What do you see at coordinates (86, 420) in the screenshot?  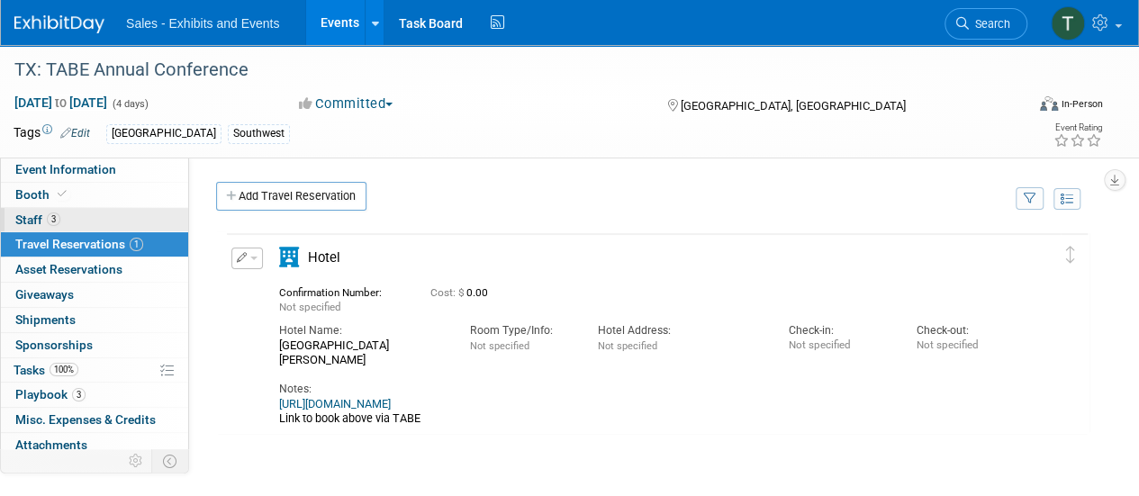 I see `span: Misc. Expenses & Credits` at bounding box center [86, 420].